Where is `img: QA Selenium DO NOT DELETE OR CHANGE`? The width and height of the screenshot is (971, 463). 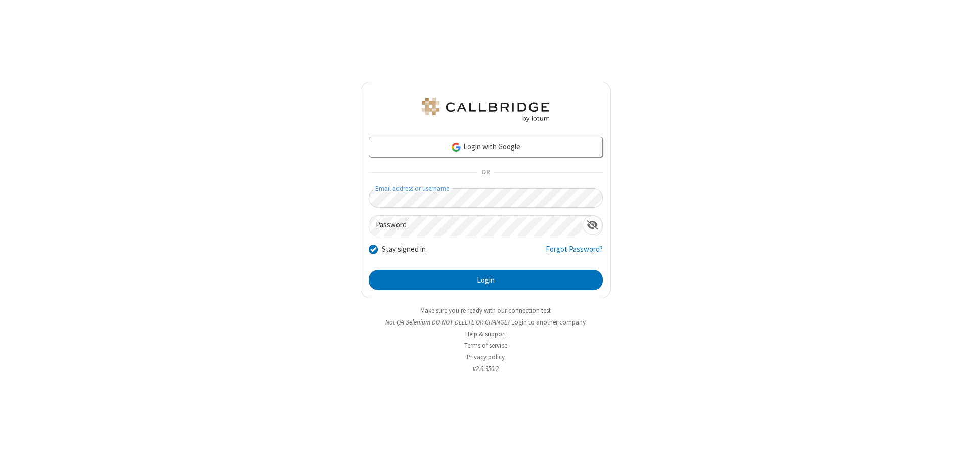 img: QA Selenium DO NOT DELETE OR CHANGE is located at coordinates (485, 110).